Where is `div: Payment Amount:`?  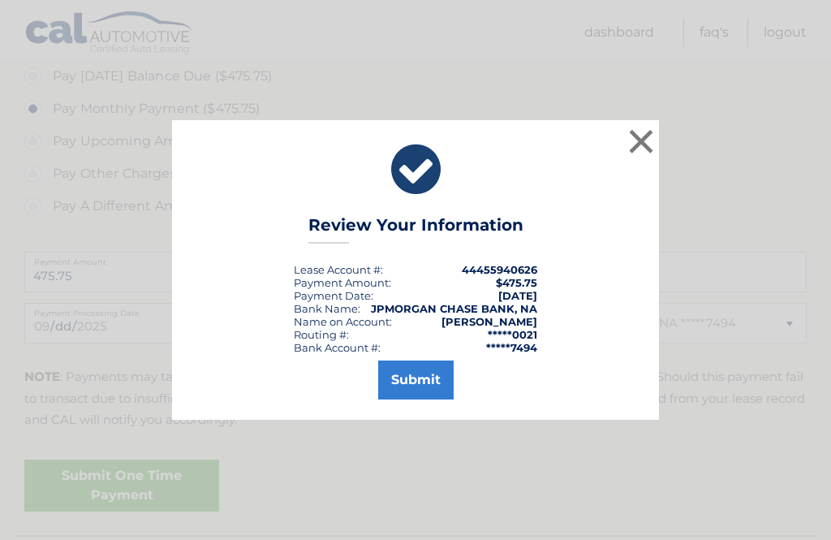 div: Payment Amount: is located at coordinates (342, 282).